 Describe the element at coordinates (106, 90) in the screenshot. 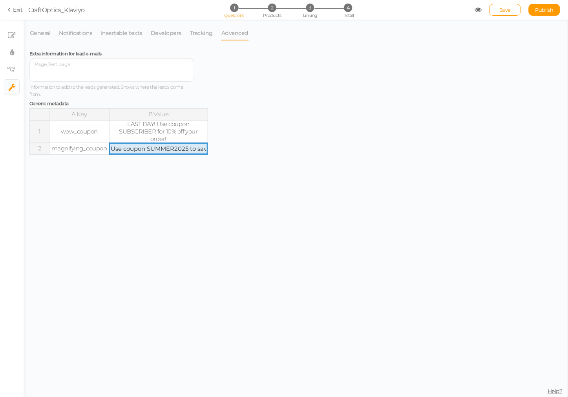

I see `span: Information to add to the leads generated. Shows where the leads come from.` at that location.